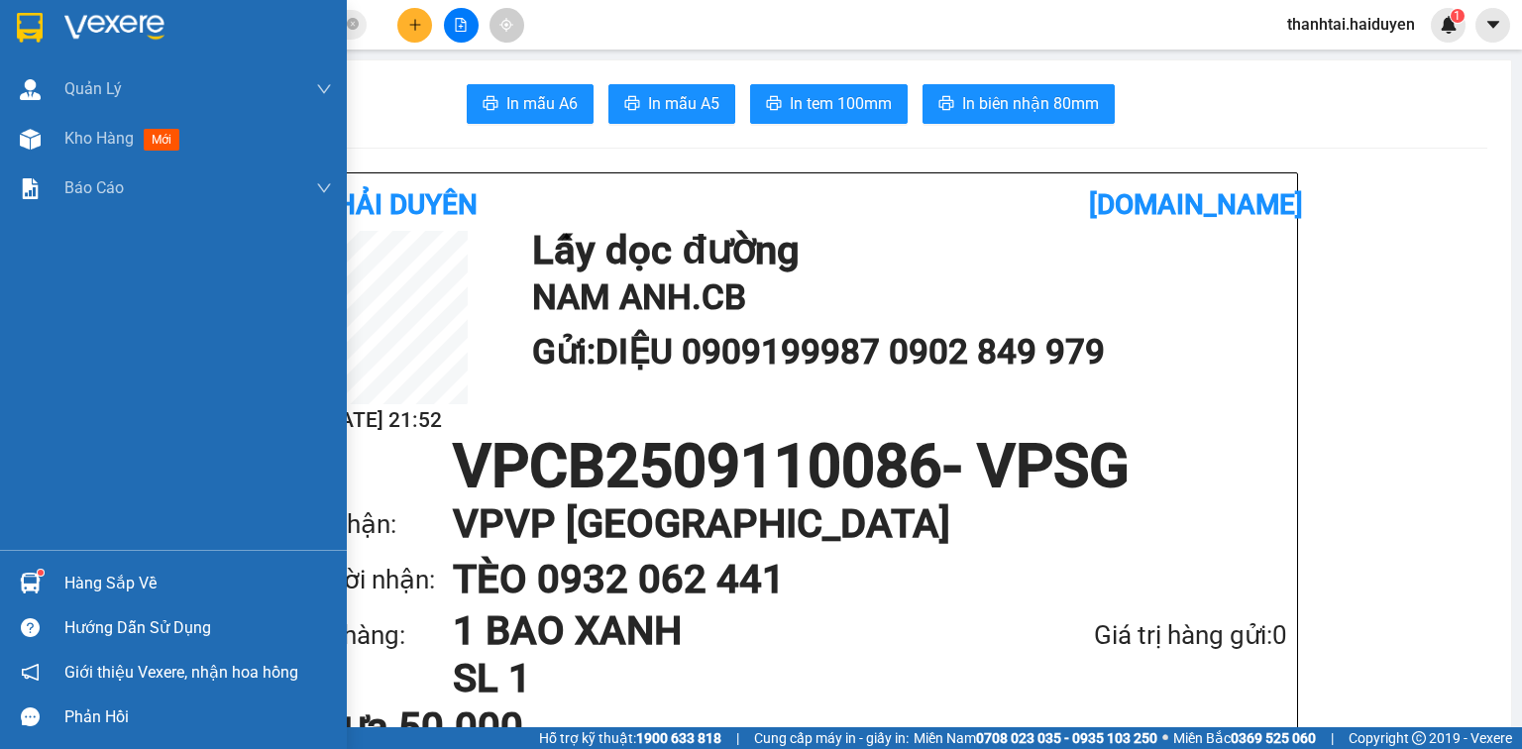 The image size is (1522, 749). I want to click on h1: SL 1, so click(720, 679).